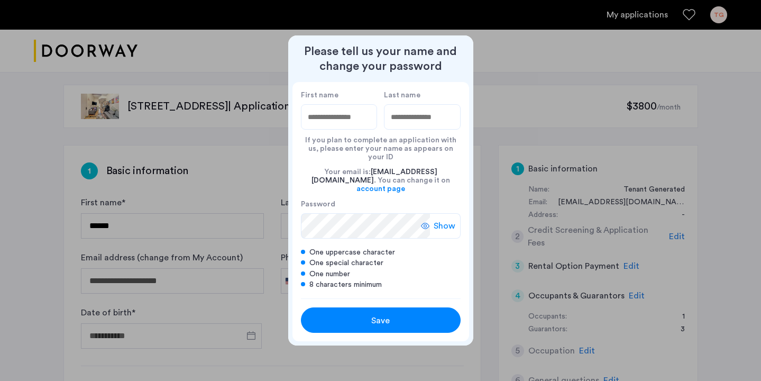 This screenshot has width=761, height=381. Describe the element at coordinates (381, 252) in the screenshot. I see `div: One uppercase character` at that location.